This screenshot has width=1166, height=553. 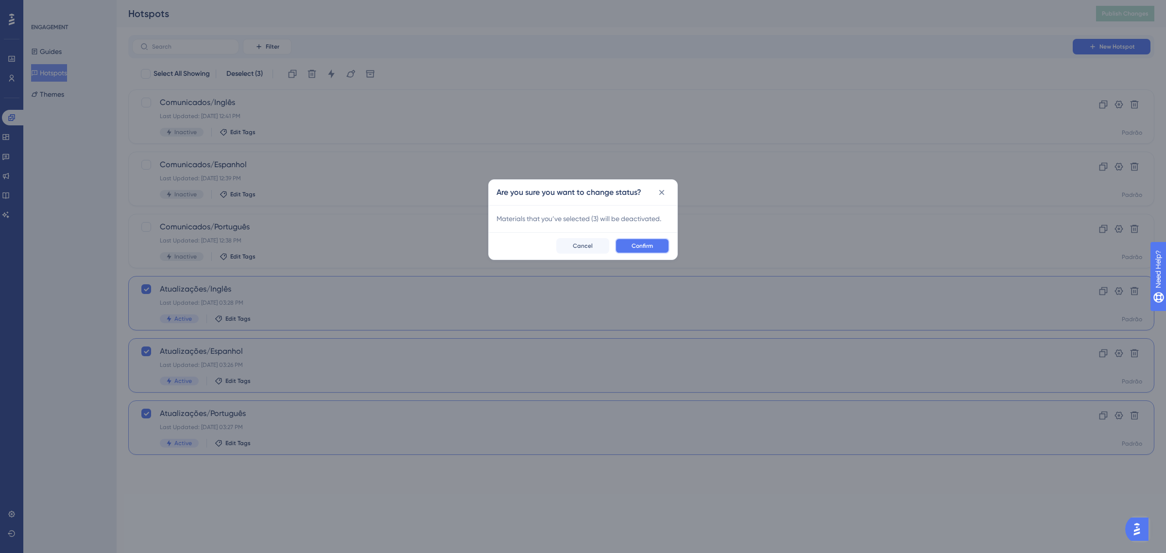 I want to click on h2: Are you sure you want to change status?, so click(x=569, y=192).